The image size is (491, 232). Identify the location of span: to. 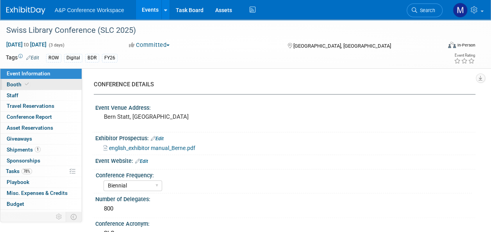
(26, 45).